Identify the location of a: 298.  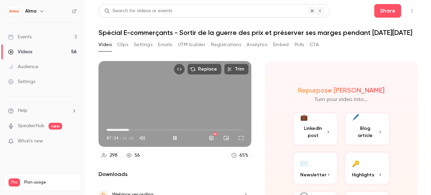
(109, 155).